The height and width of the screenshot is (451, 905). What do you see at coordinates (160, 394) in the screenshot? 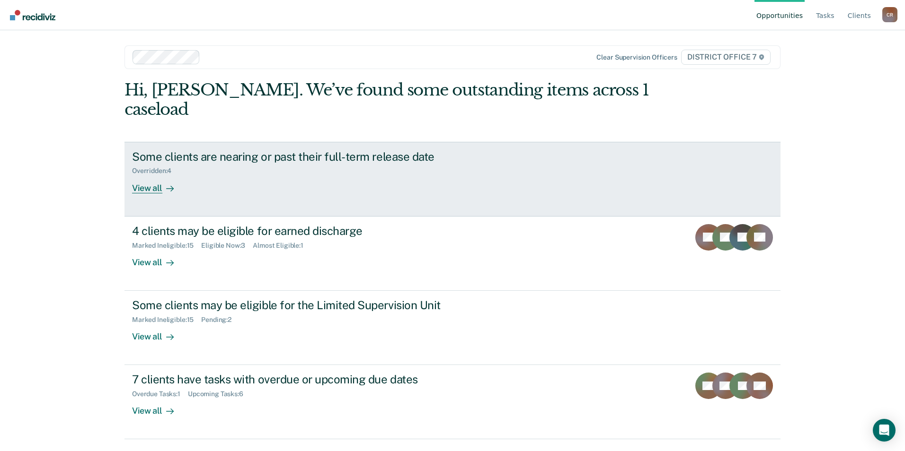
I see `div: Overdue Tasks : 1` at bounding box center [160, 394].